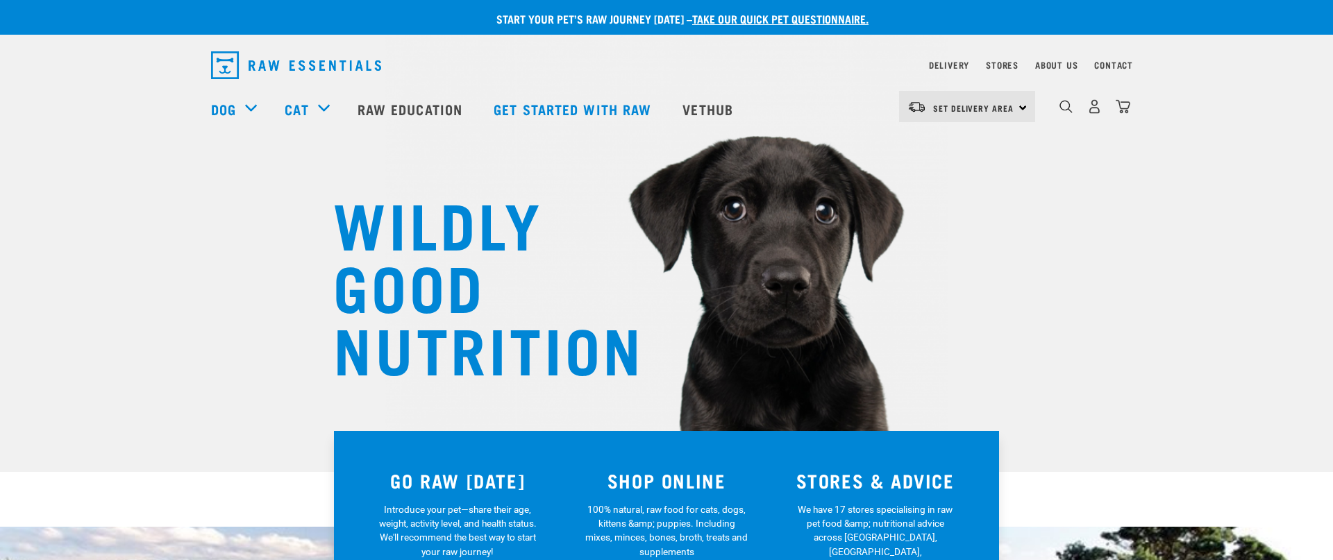 The width and height of the screenshot is (1333, 560). What do you see at coordinates (667, 480) in the screenshot?
I see `h3: SHOP ONLINE` at bounding box center [667, 480].